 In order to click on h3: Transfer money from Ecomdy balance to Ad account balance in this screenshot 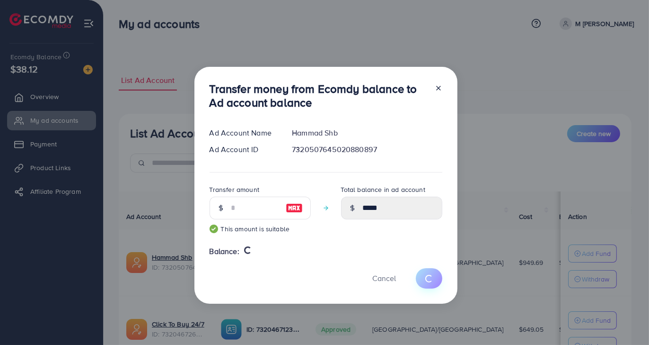, I will do `click(319, 96)`.